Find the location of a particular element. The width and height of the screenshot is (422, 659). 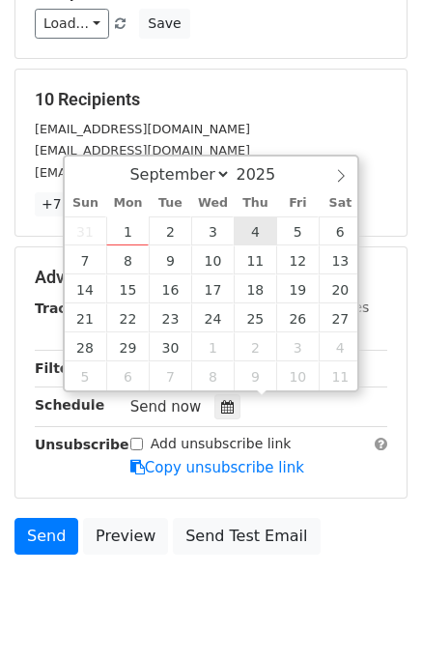

span: Wed is located at coordinates (213, 203).